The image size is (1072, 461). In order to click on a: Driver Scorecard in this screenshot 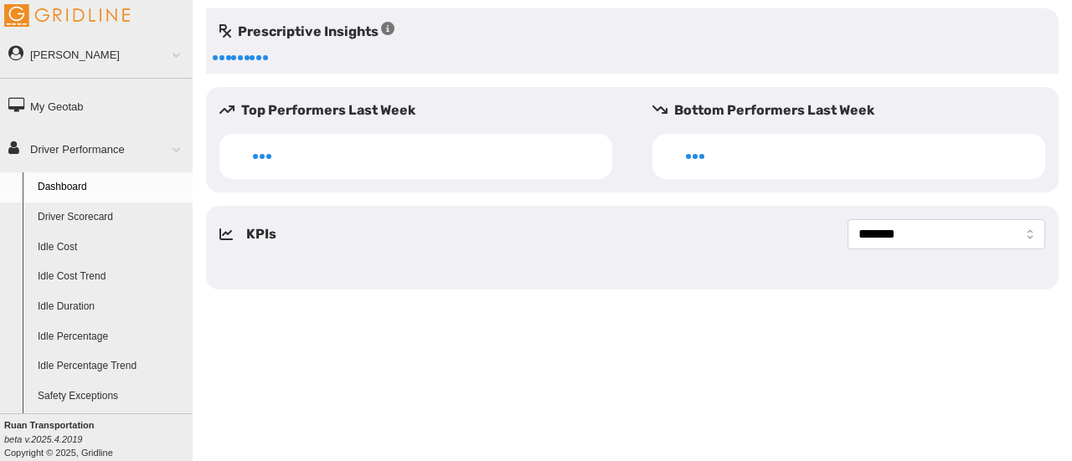, I will do `click(111, 218)`.